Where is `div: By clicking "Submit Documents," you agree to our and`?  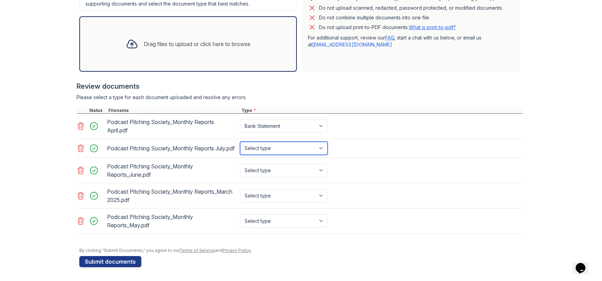
div: By clicking "Submit Documents," you agree to our and is located at coordinates (301, 250).